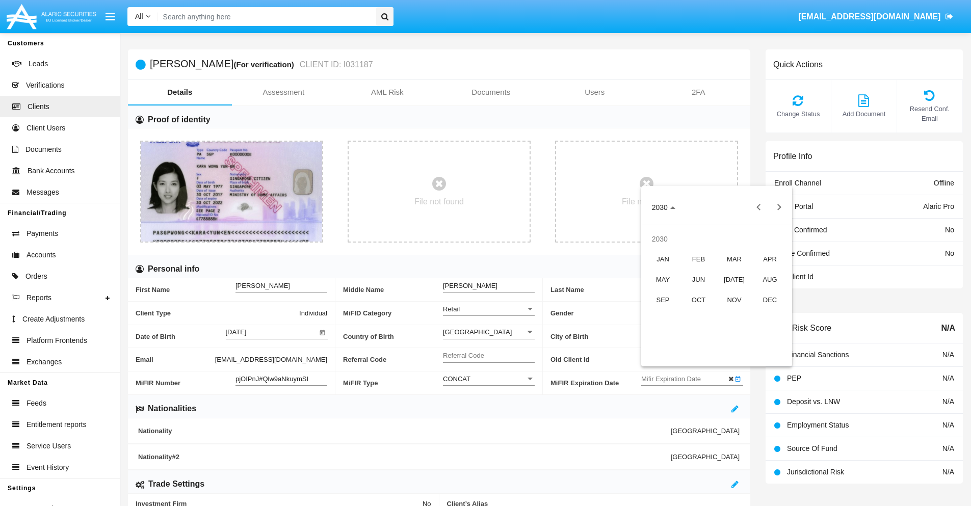  I want to click on td: March 2030, so click(735, 260).